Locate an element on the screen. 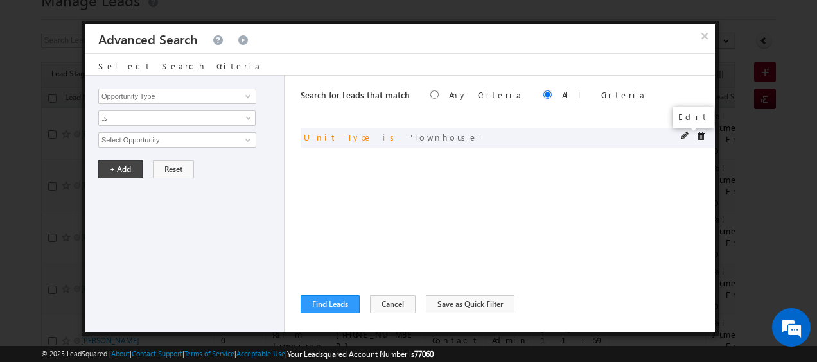  span: © 2025 LeadSquared | | | | | is located at coordinates (237, 354).